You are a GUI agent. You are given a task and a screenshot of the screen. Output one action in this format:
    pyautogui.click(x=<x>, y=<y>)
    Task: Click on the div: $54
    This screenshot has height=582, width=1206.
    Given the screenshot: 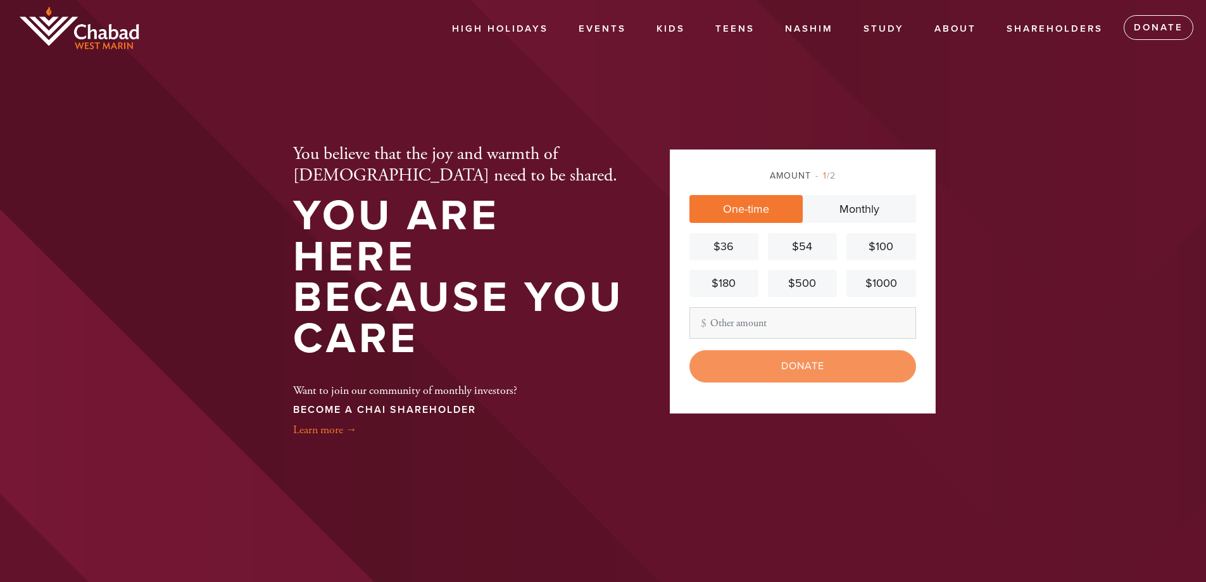 What is the action you would take?
    pyautogui.click(x=802, y=246)
    